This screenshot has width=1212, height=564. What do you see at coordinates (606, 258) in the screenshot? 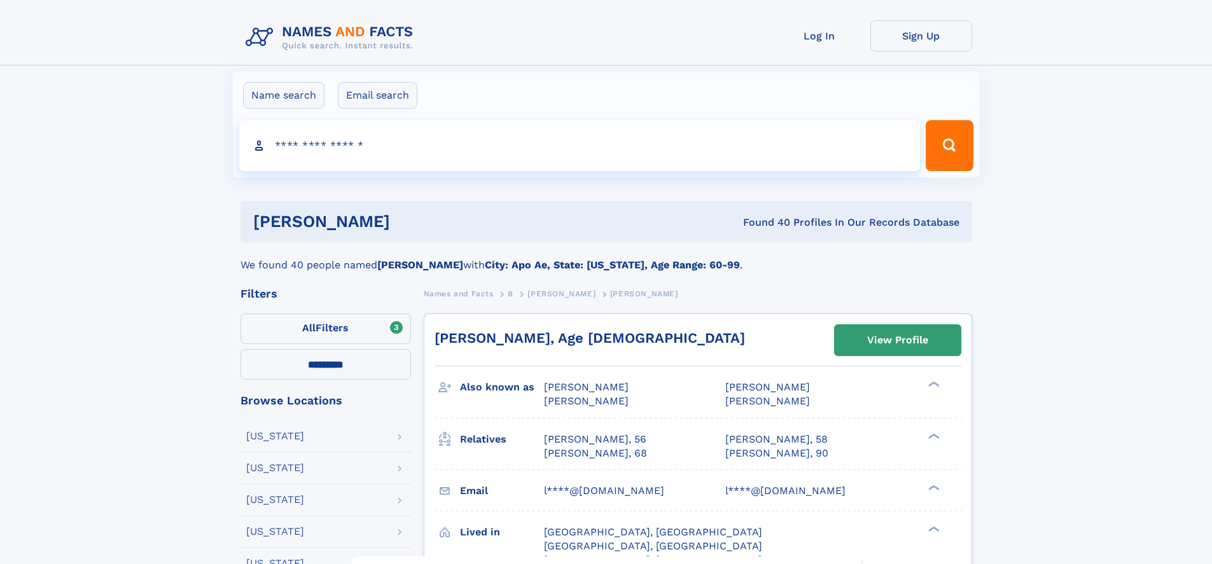
I see `div: We found 40 people named with .` at bounding box center [606, 258].